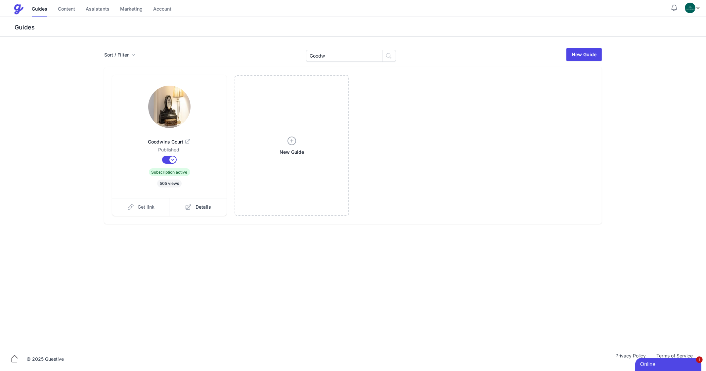 This screenshot has width=706, height=371. I want to click on input: Search Guides, so click(344, 56).